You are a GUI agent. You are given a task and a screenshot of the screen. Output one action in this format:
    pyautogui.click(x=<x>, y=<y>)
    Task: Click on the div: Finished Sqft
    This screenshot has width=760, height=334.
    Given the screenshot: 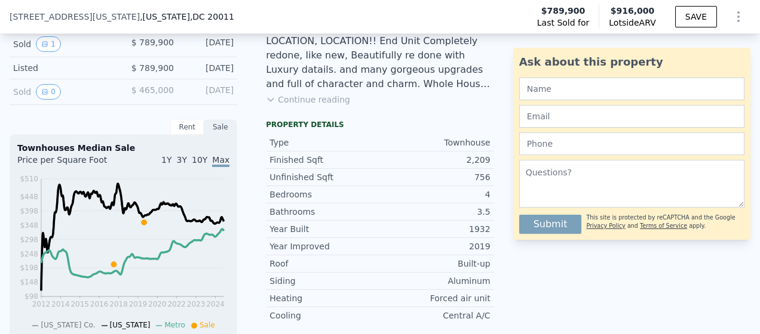 What is the action you would take?
    pyautogui.click(x=324, y=160)
    